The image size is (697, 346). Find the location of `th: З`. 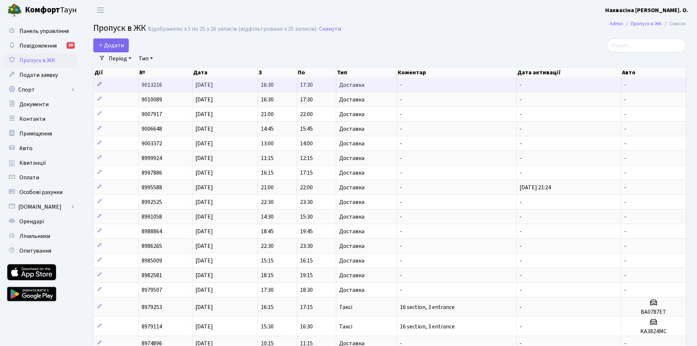

th: З is located at coordinates (277, 72).